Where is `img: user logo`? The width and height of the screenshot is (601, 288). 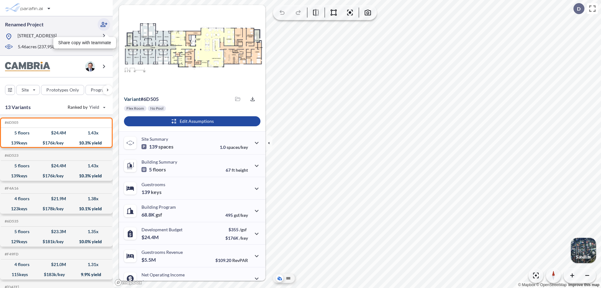 img: user logo is located at coordinates (90, 66).